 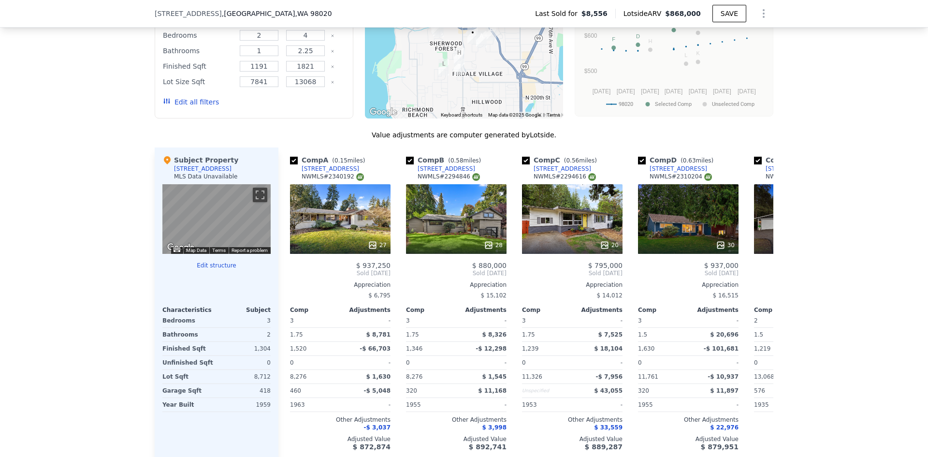 What do you see at coordinates (438, 29) in the screenshot?
I see `div: 23104 106th Ave W` at bounding box center [438, 29].